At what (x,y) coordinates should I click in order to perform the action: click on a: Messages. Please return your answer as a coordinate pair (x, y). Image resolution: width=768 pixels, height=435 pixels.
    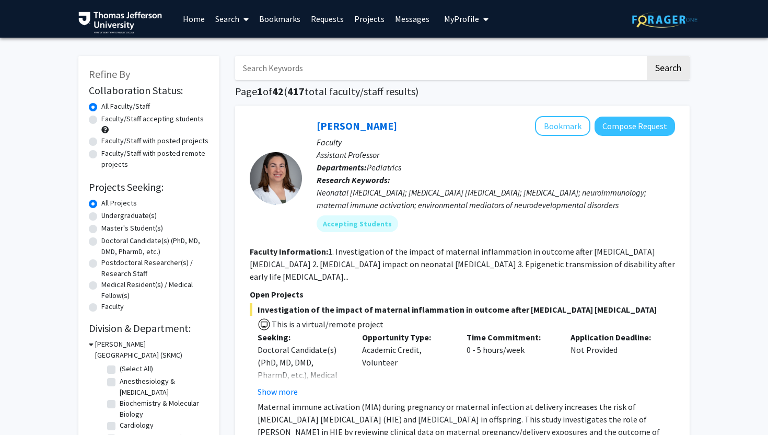
    Looking at the image, I should click on (412, 19).